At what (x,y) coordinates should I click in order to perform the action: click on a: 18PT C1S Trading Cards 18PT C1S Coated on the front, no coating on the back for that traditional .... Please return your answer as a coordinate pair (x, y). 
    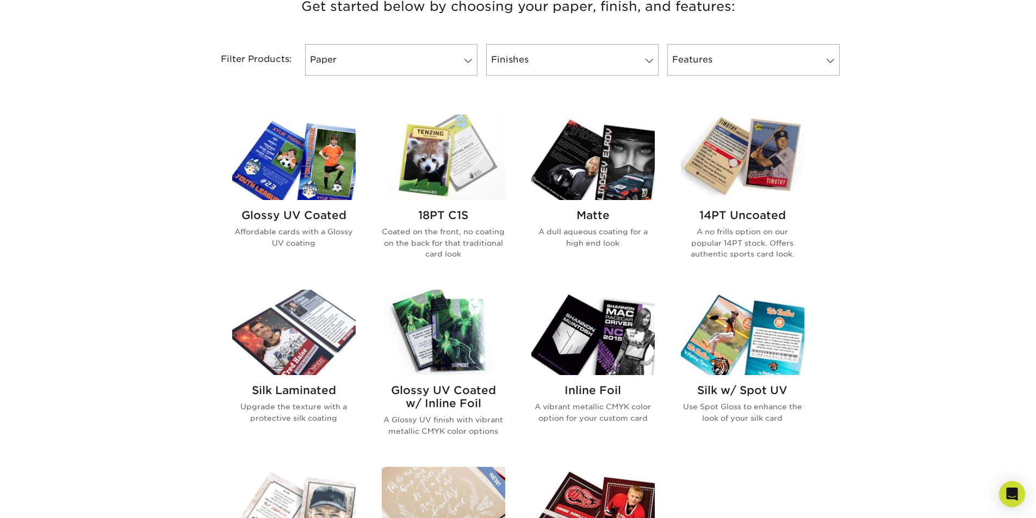
    Looking at the image, I should click on (443, 196).